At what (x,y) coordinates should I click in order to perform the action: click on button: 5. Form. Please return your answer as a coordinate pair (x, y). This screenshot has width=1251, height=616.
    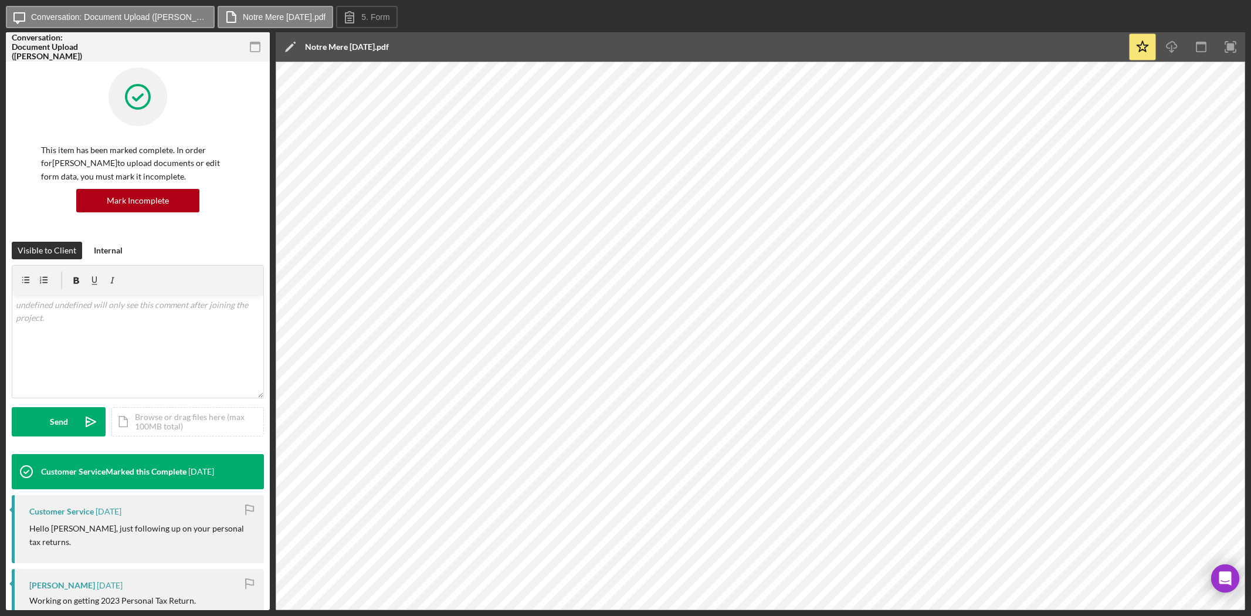
    Looking at the image, I should click on (367, 17).